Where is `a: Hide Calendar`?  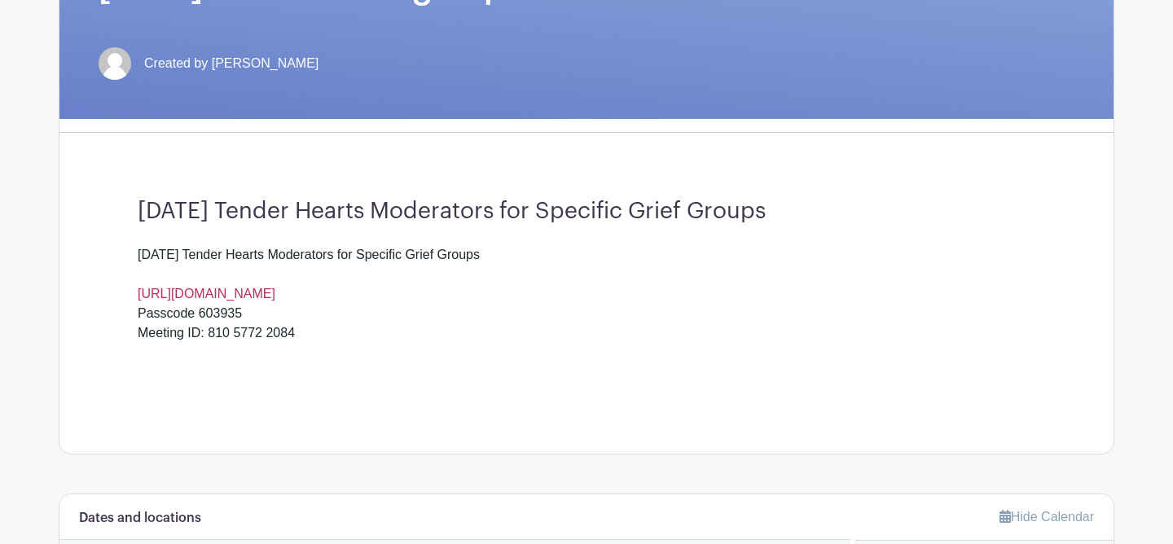 a: Hide Calendar is located at coordinates (1046, 516).